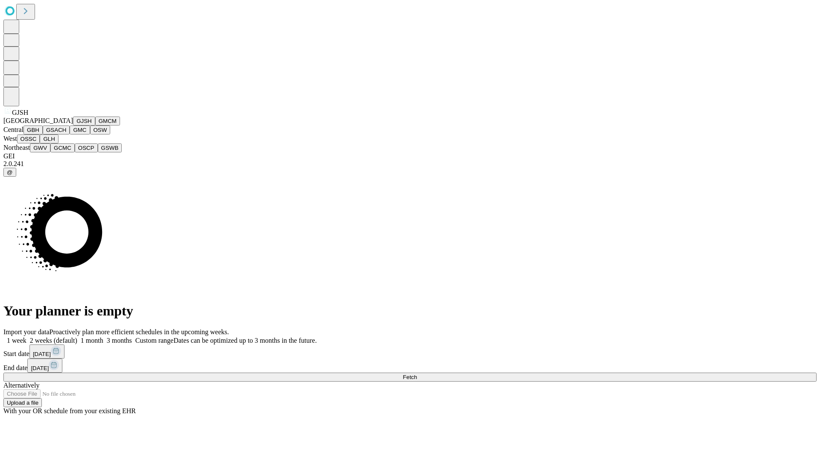  I want to click on button: OSCP, so click(86, 148).